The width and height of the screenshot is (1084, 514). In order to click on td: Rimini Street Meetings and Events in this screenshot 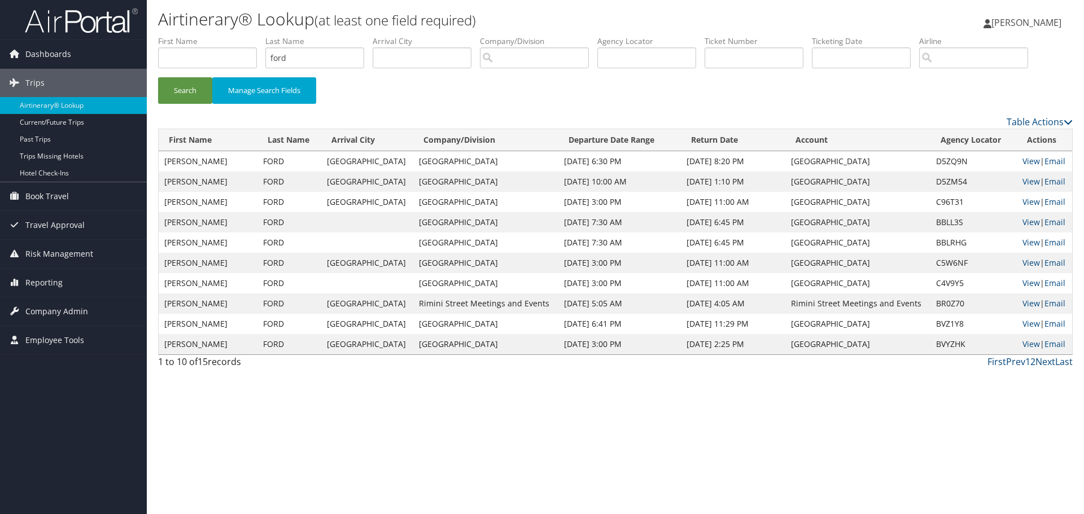, I will do `click(486, 304)`.